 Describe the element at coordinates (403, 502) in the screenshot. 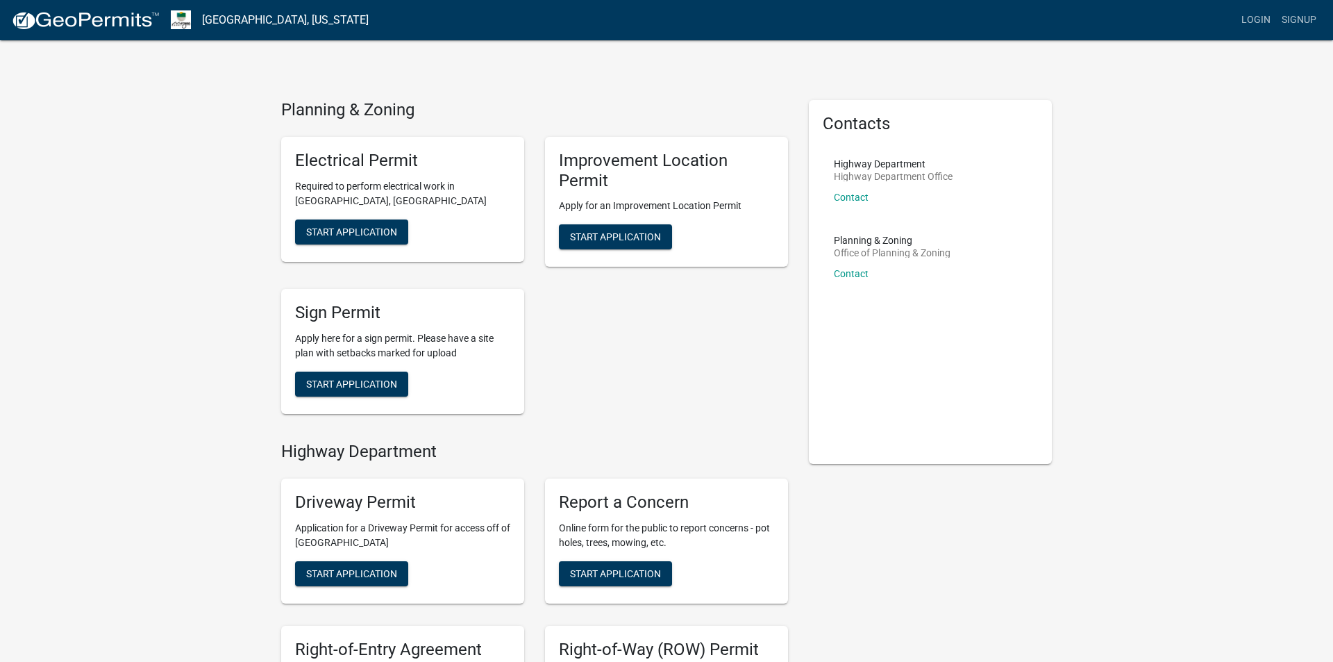

I see `h5: Driveway Permit` at that location.